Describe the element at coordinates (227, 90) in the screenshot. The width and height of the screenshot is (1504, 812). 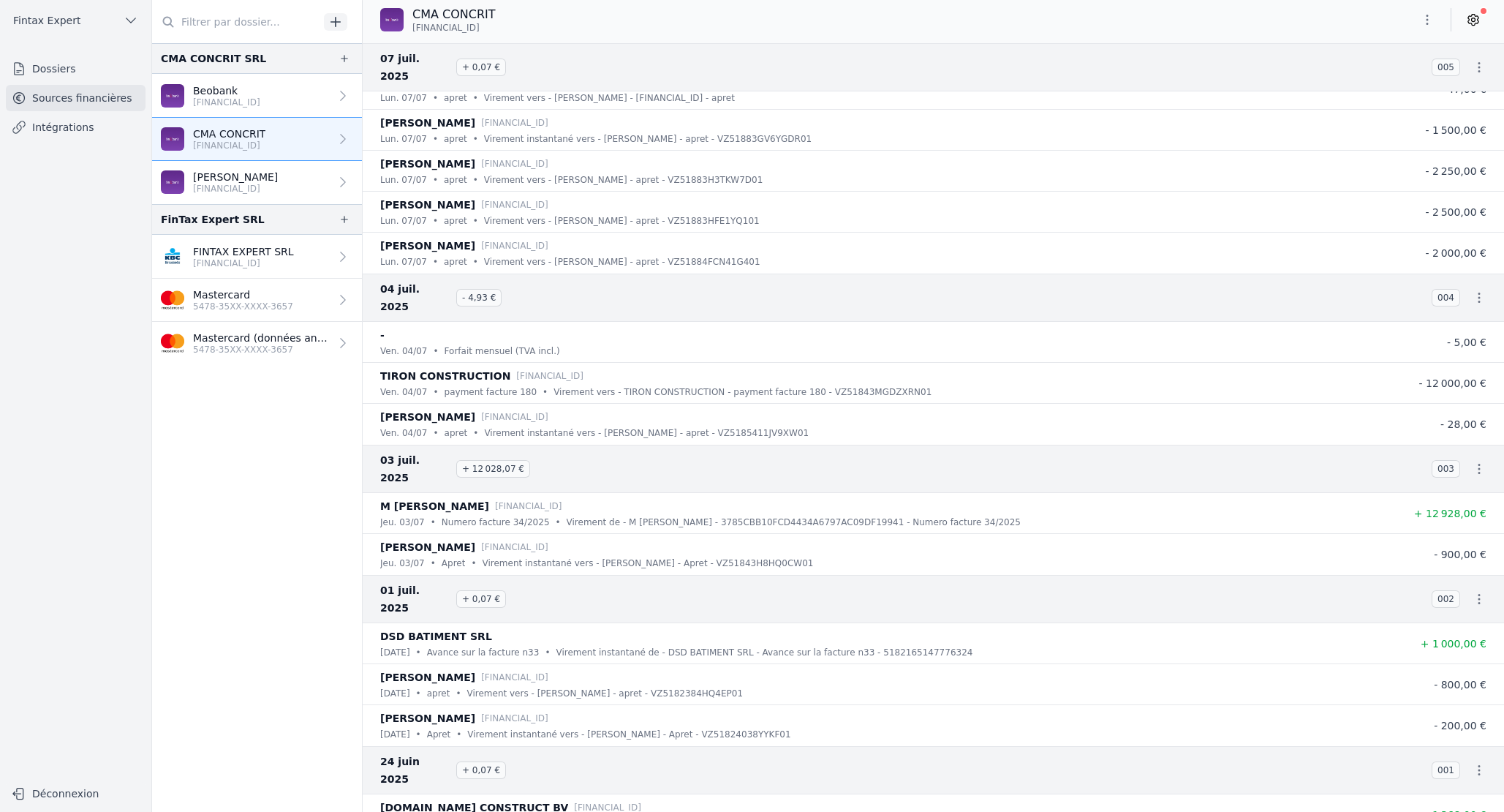
I see `p: Beobank` at that location.